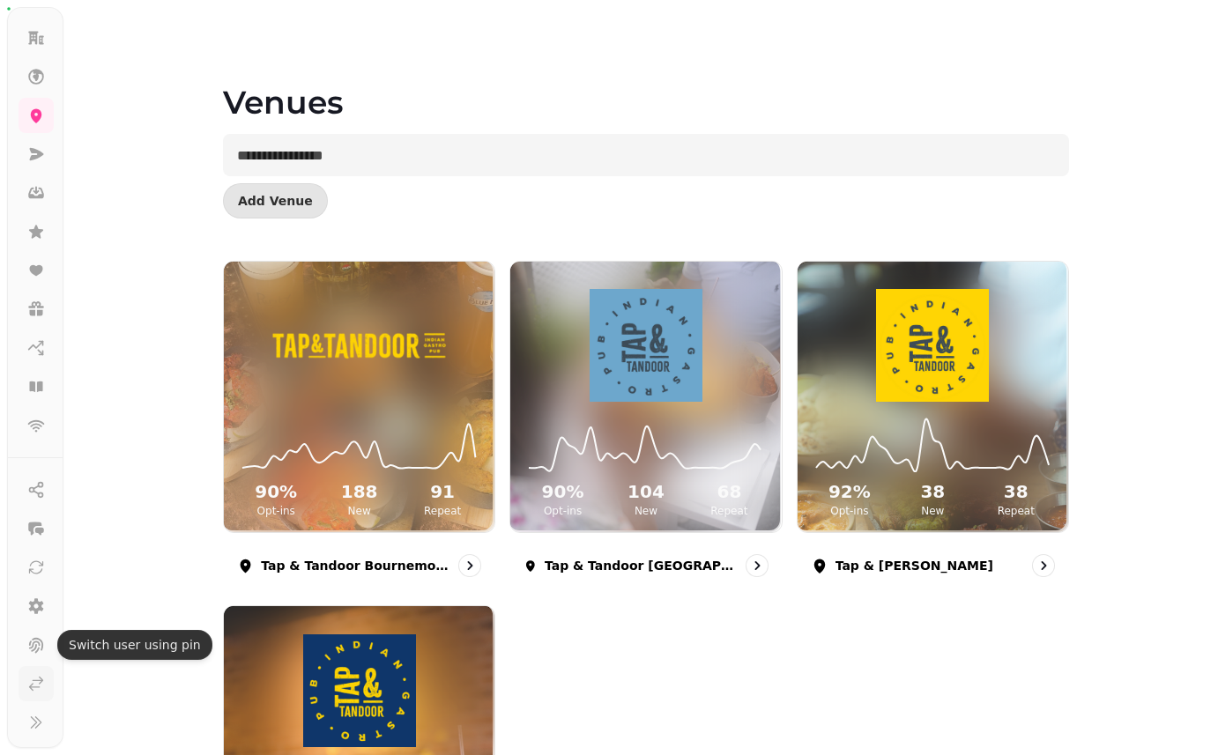 The width and height of the screenshot is (1218, 755). Describe the element at coordinates (135, 645) in the screenshot. I see `div: Switch user using pin` at that location.